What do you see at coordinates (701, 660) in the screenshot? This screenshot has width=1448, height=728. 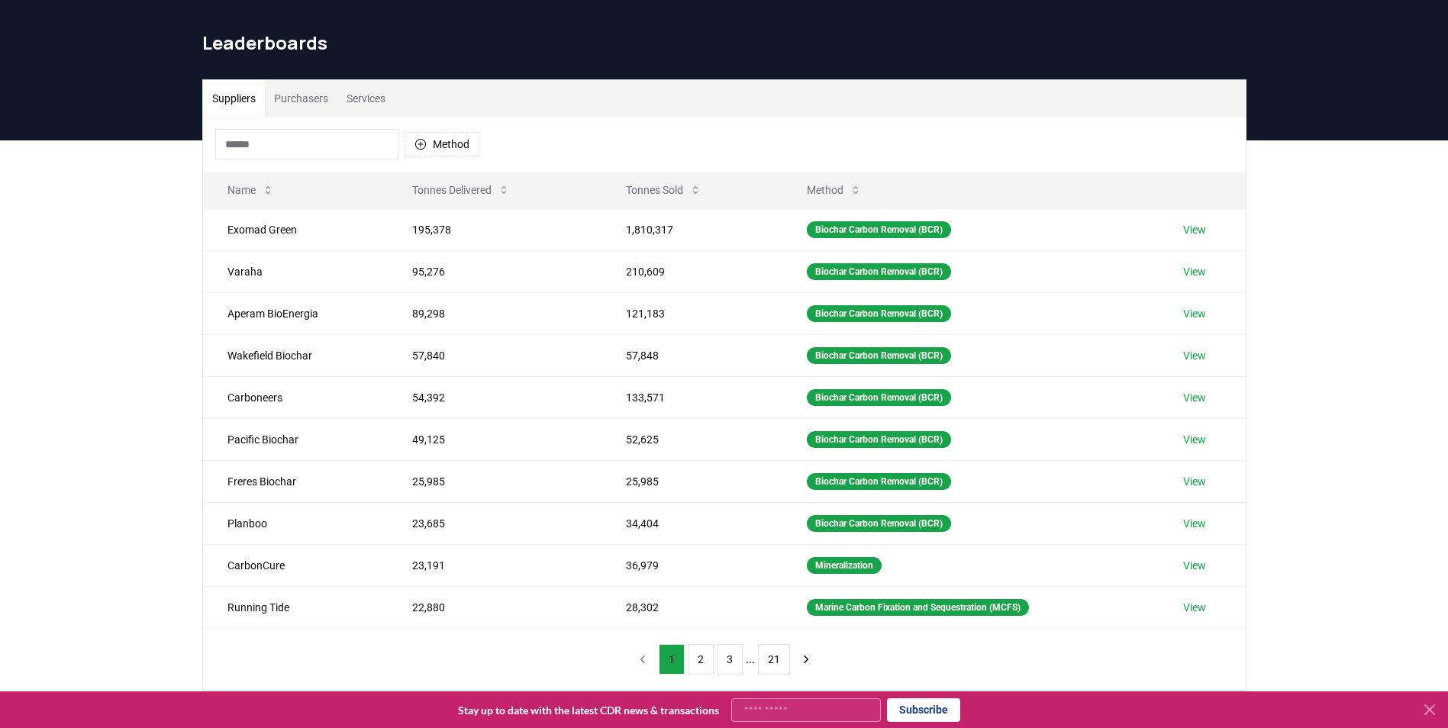 I see `button: 2` at bounding box center [701, 660].